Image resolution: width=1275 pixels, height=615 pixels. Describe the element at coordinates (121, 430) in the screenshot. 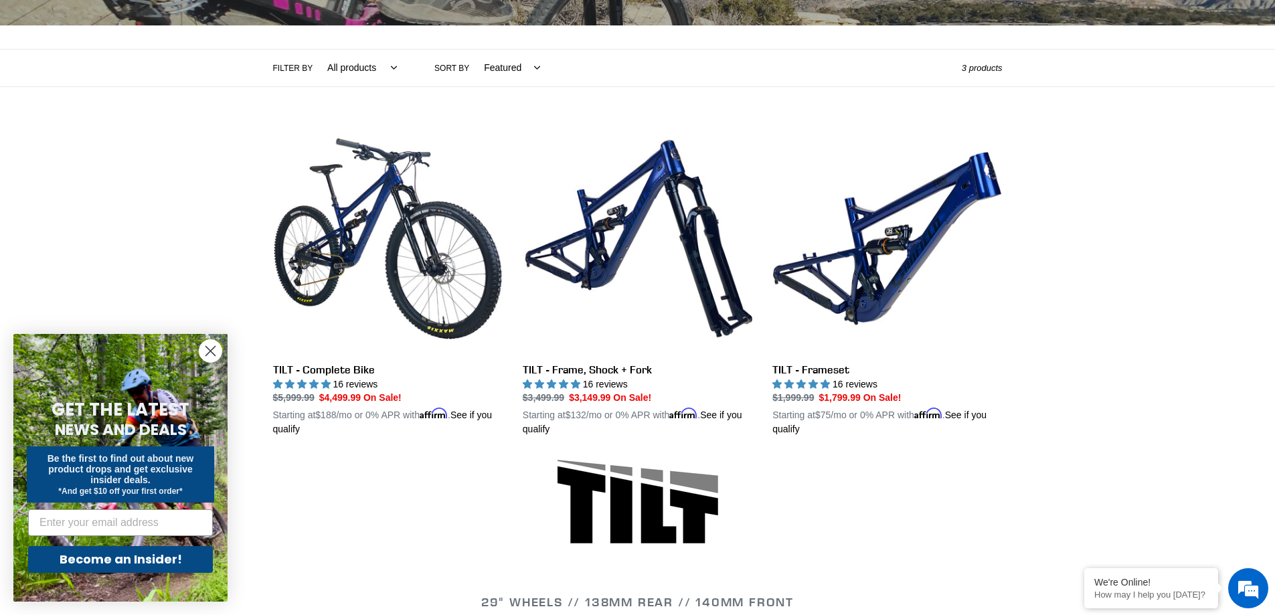

I see `span: NEWS AND DEALS` at that location.